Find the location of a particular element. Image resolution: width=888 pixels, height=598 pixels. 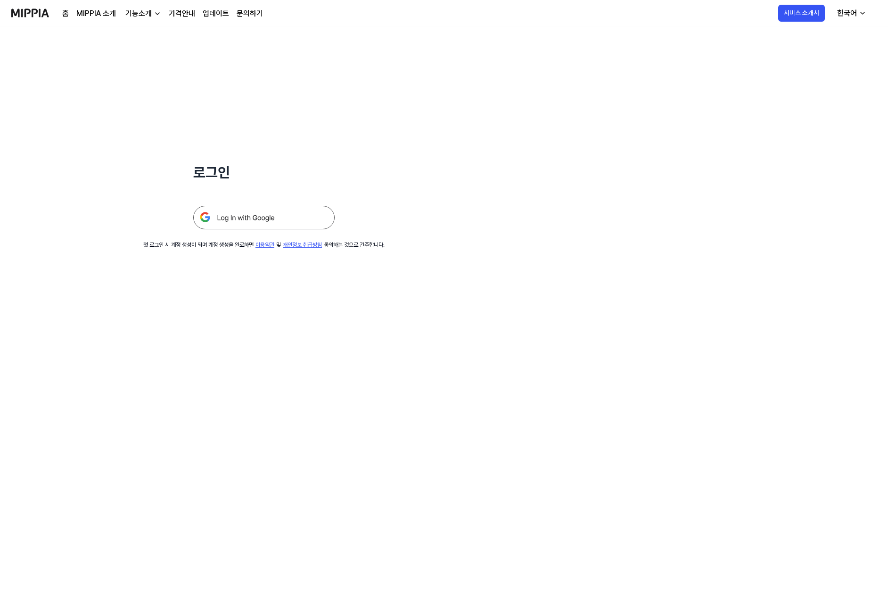

button: 서비스 소개서 is located at coordinates (801, 13).